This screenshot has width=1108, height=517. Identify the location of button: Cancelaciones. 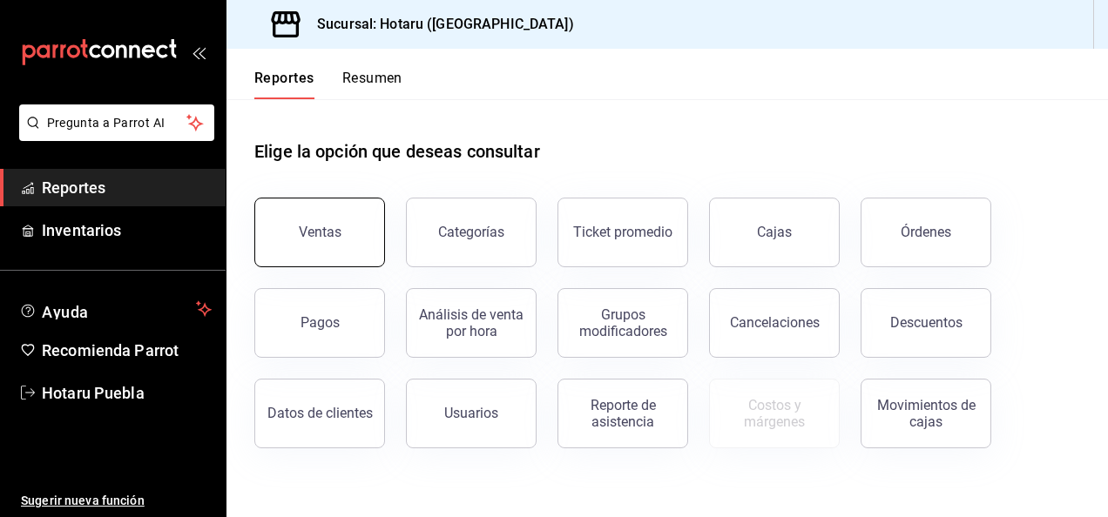
(774, 323).